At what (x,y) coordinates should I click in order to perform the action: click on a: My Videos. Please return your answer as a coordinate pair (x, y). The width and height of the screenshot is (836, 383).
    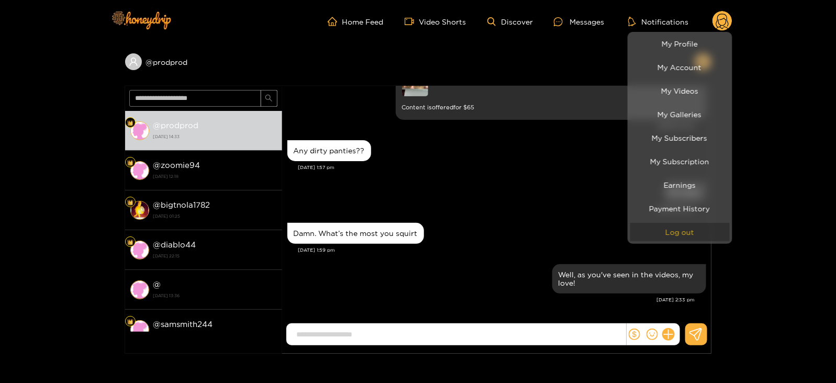
    Looking at the image, I should click on (680, 91).